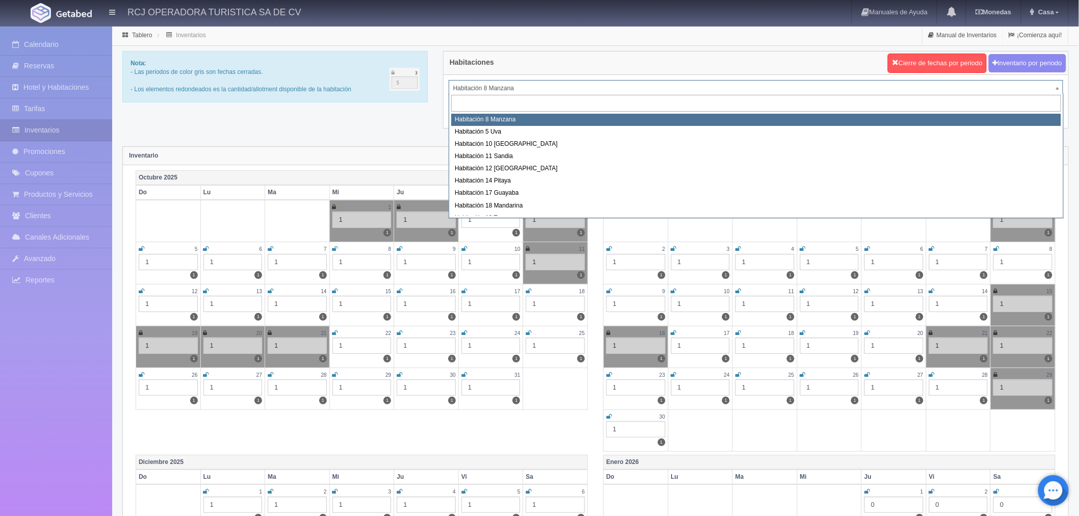  I want to click on div: Habitación 18 Mandarina, so click(756, 206).